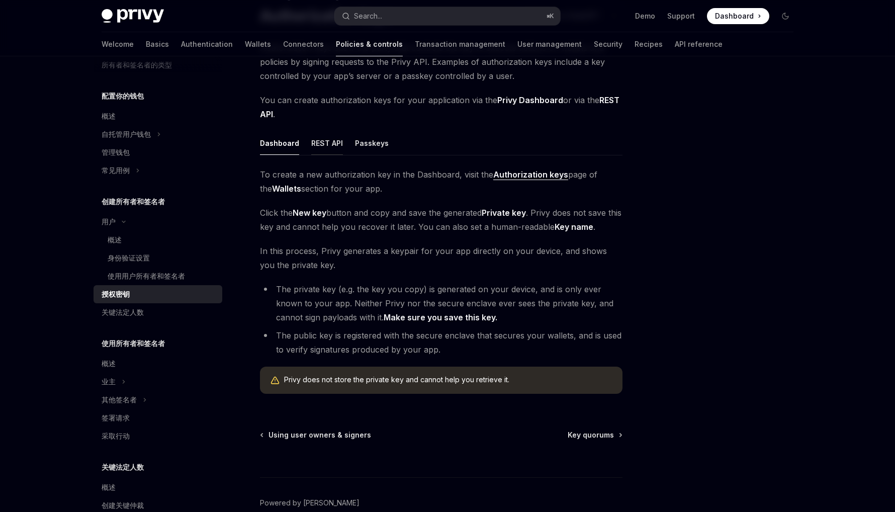 The width and height of the screenshot is (895, 512). I want to click on a: 签署请求, so click(158, 418).